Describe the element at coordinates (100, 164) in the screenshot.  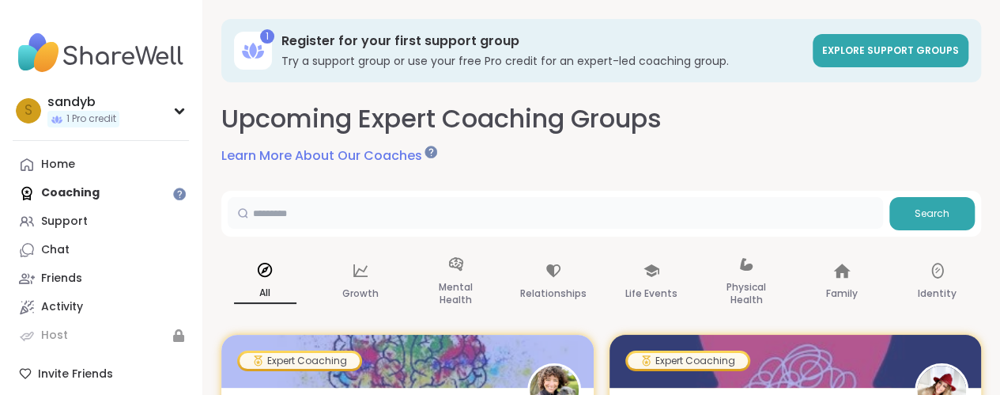
I see `a: Home` at that location.